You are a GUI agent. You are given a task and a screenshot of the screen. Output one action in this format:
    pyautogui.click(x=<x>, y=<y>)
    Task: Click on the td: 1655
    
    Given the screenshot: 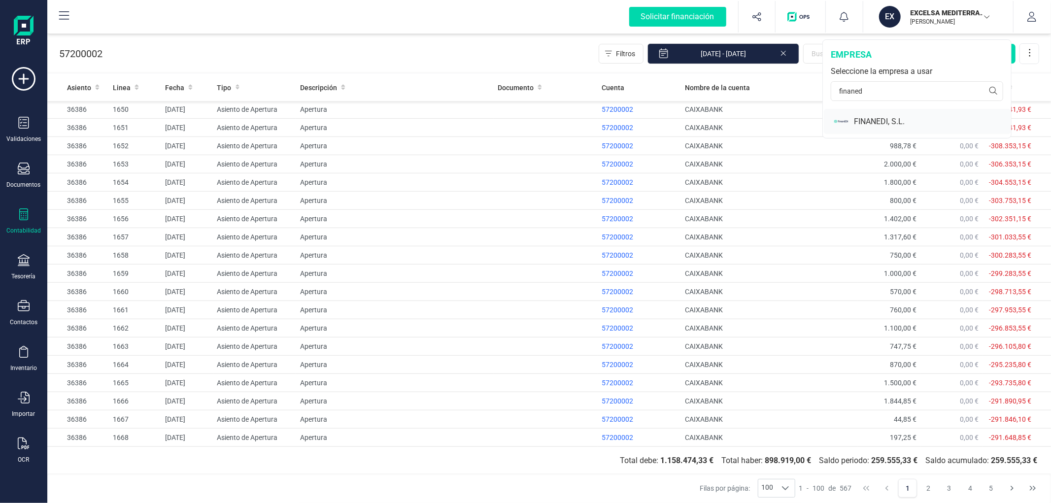 What is the action you would take?
    pyautogui.click(x=135, y=201)
    